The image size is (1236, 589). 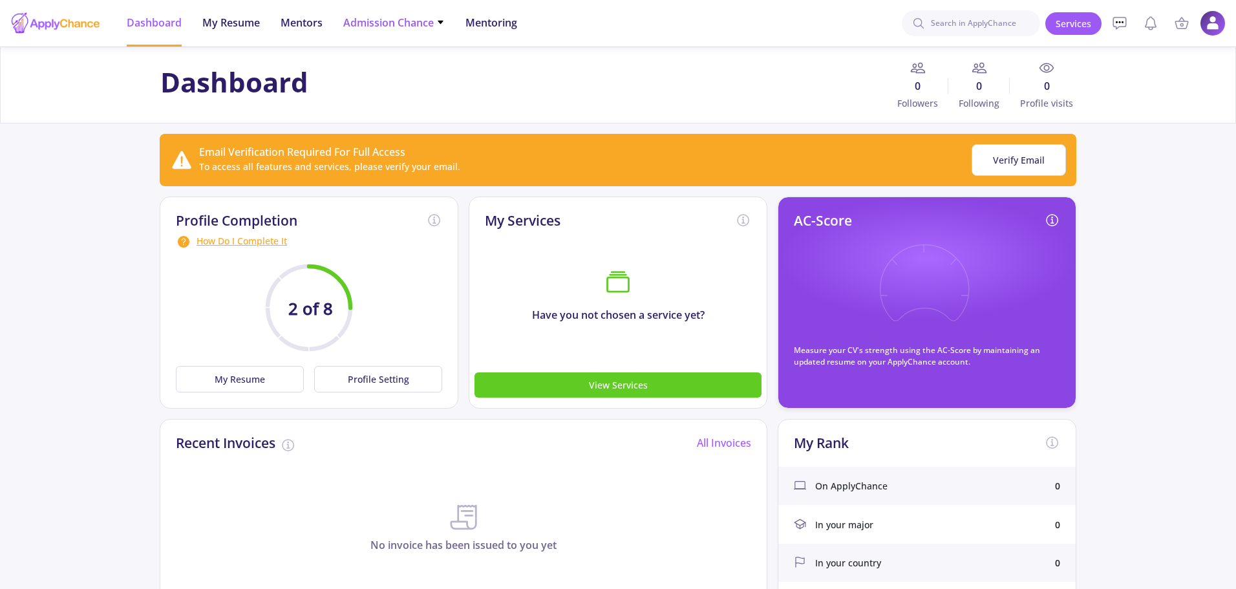 I want to click on span: My Resume, so click(x=231, y=23).